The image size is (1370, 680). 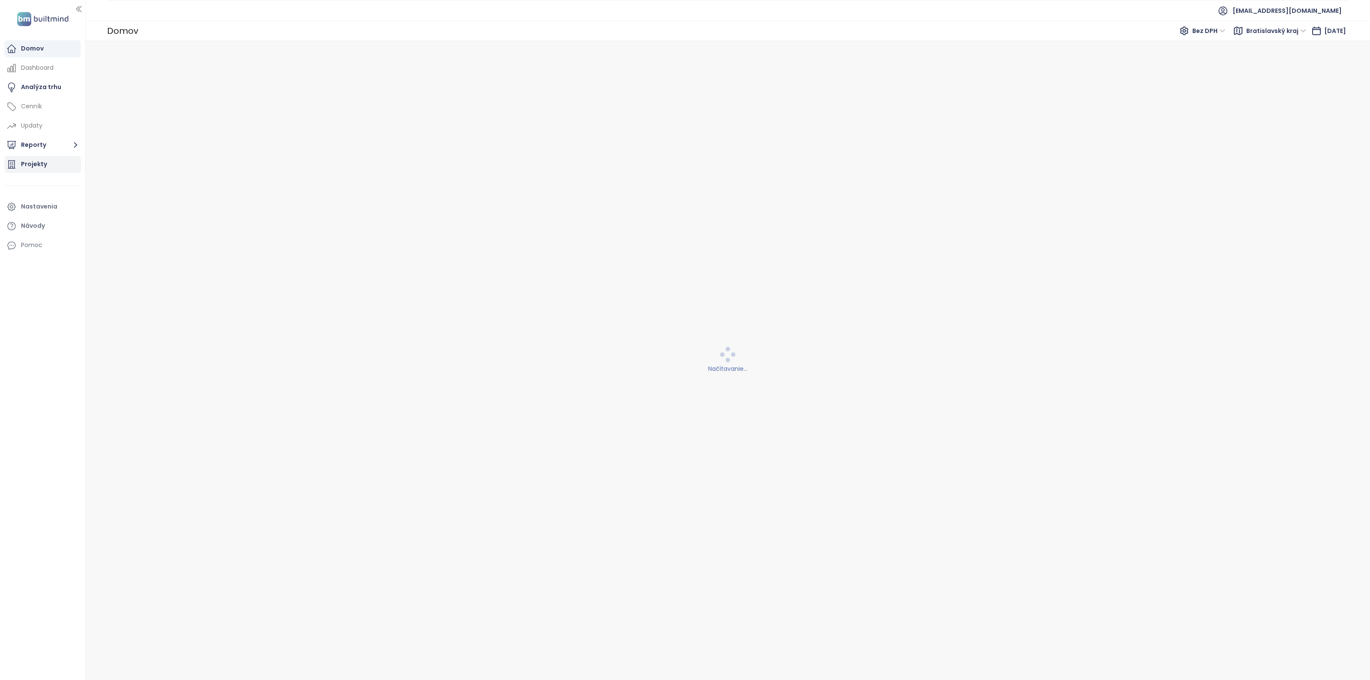 I want to click on div: Projekty, so click(x=34, y=164).